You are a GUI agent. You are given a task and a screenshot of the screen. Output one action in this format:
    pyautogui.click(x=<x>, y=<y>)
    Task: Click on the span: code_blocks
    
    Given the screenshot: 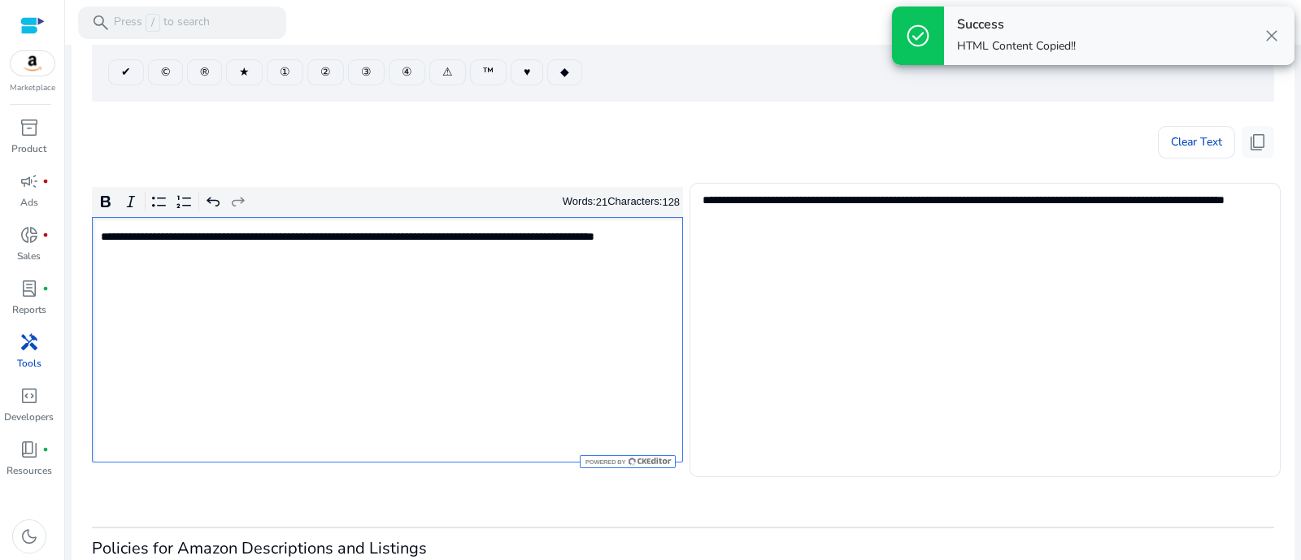 What is the action you would take?
    pyautogui.click(x=29, y=396)
    